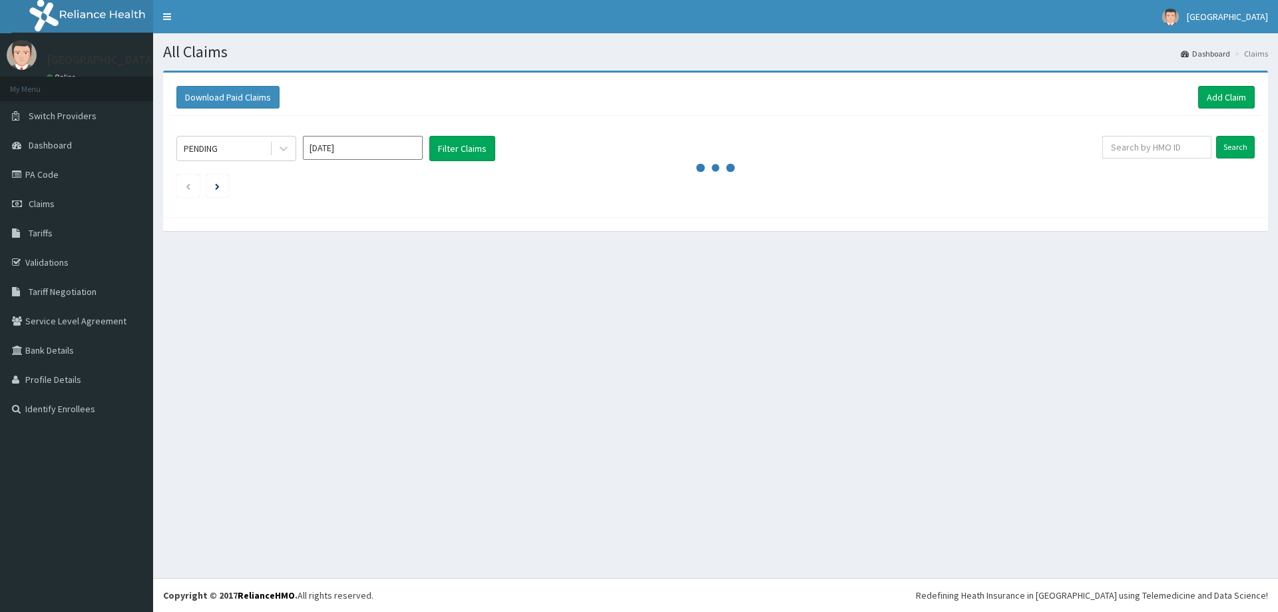  Describe the element at coordinates (716, 52) in the screenshot. I see `h1: All Claims` at that location.